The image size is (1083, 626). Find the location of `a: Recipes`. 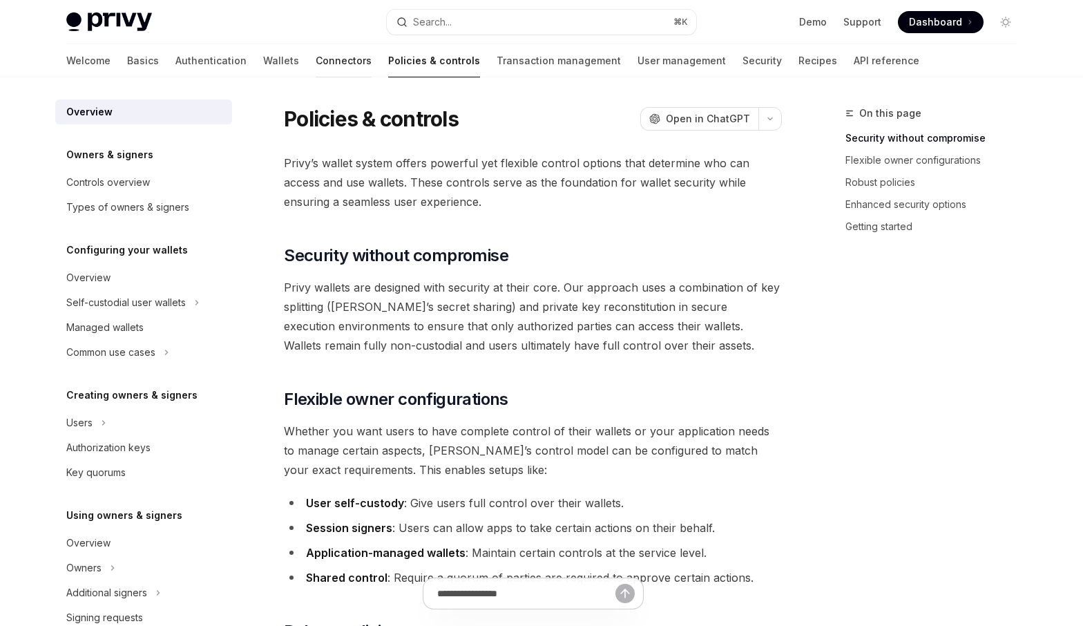

a: Recipes is located at coordinates (818, 61).